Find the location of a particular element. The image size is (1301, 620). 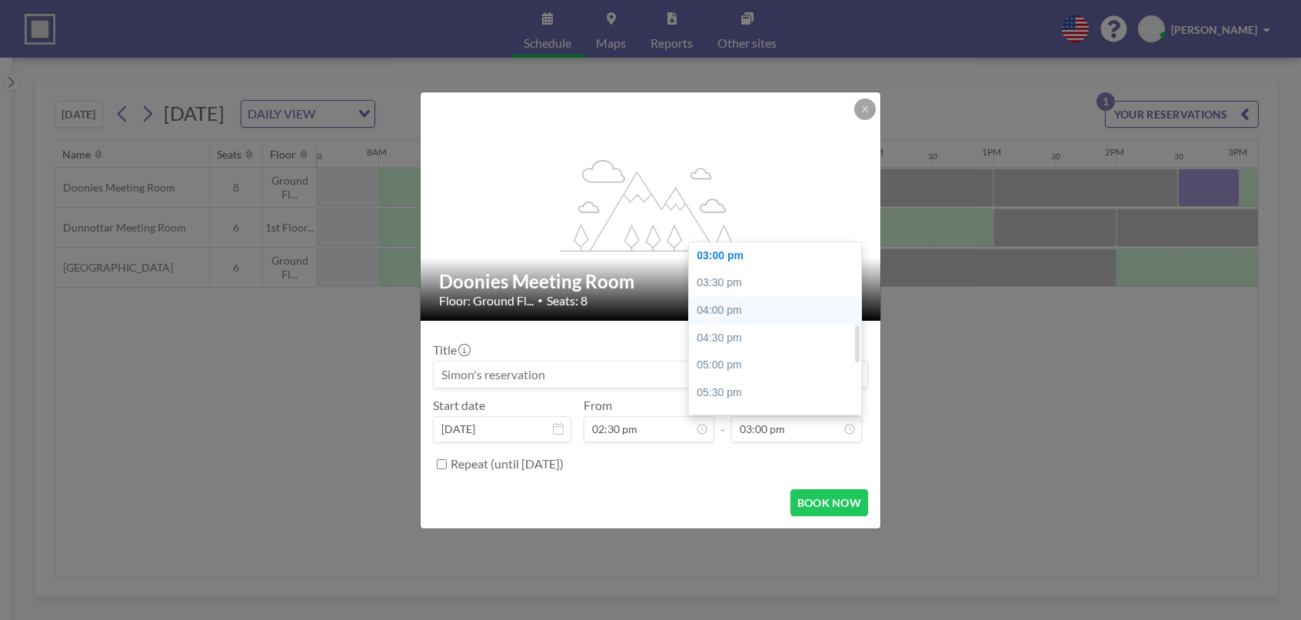

div: 03:00 pm is located at coordinates (779, 256).